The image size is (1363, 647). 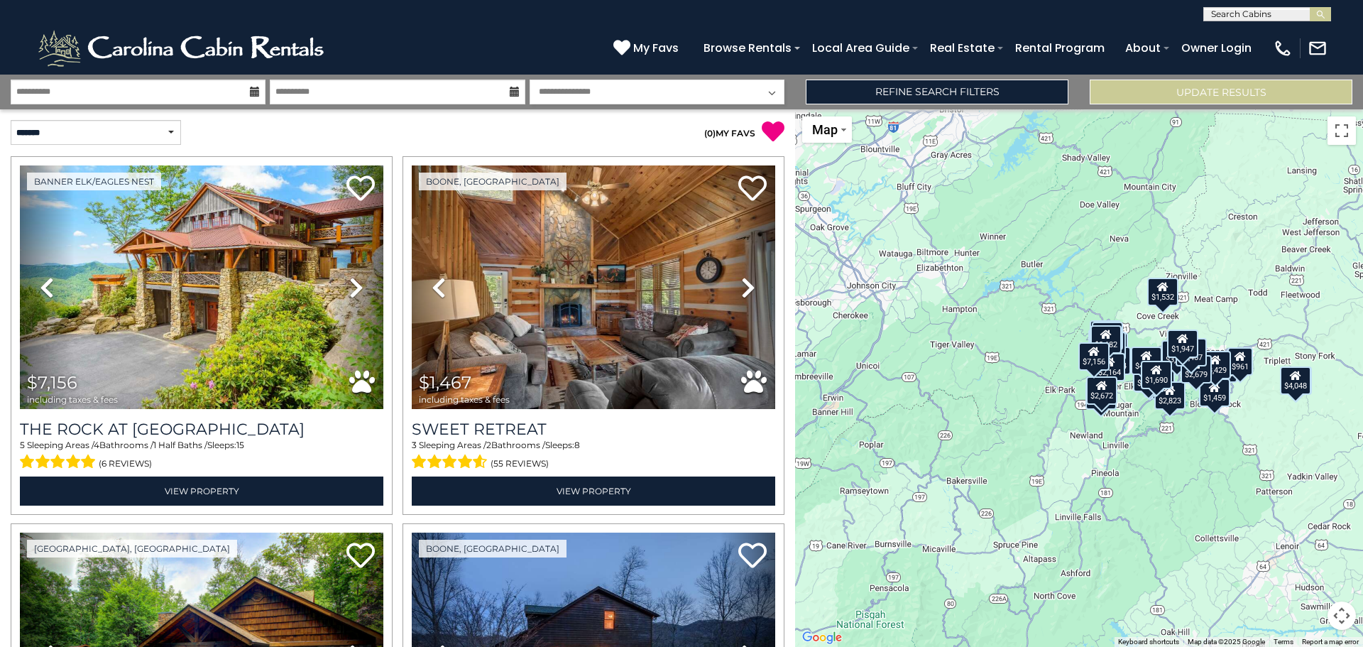 I want to click on h3: The Rock at Eagles Nest, so click(x=202, y=429).